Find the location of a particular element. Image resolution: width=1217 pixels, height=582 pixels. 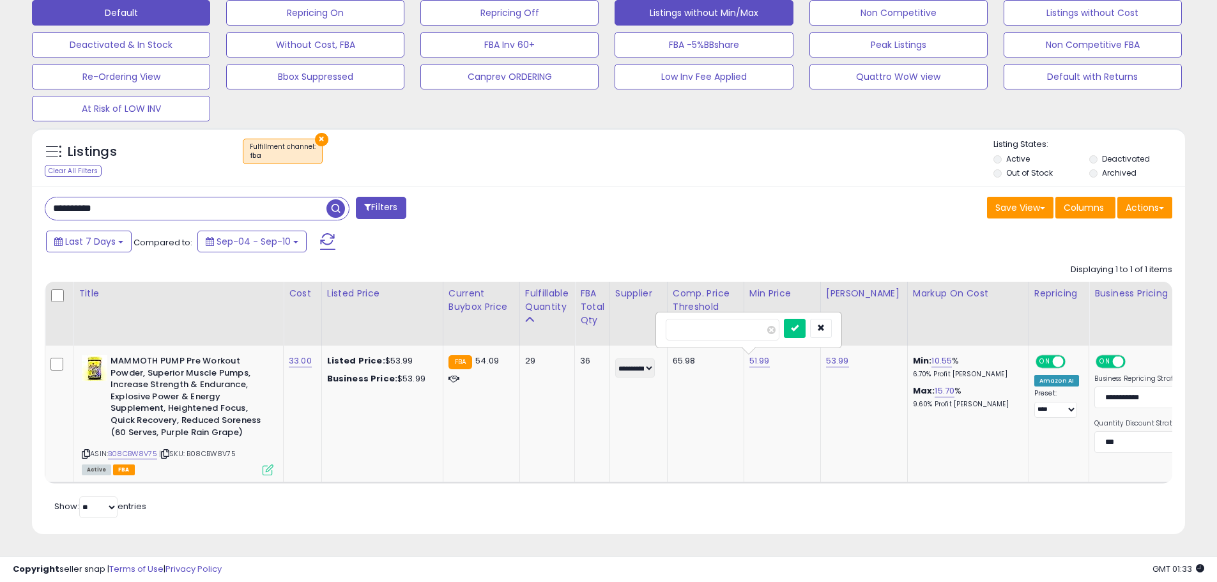

a: B08CBW8V75 is located at coordinates (132, 454).